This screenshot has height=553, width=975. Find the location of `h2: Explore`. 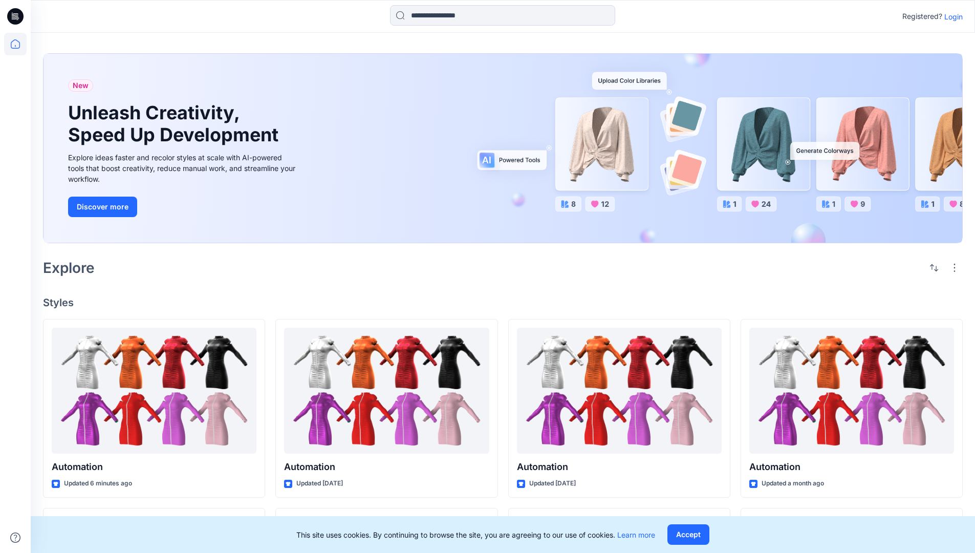

h2: Explore is located at coordinates (69, 268).